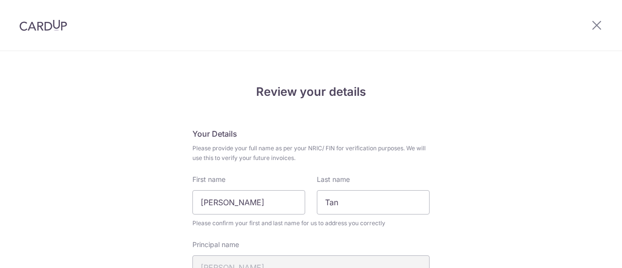 This screenshot has width=622, height=268. What do you see at coordinates (311, 134) in the screenshot?
I see `h5: Your Details` at bounding box center [311, 134].